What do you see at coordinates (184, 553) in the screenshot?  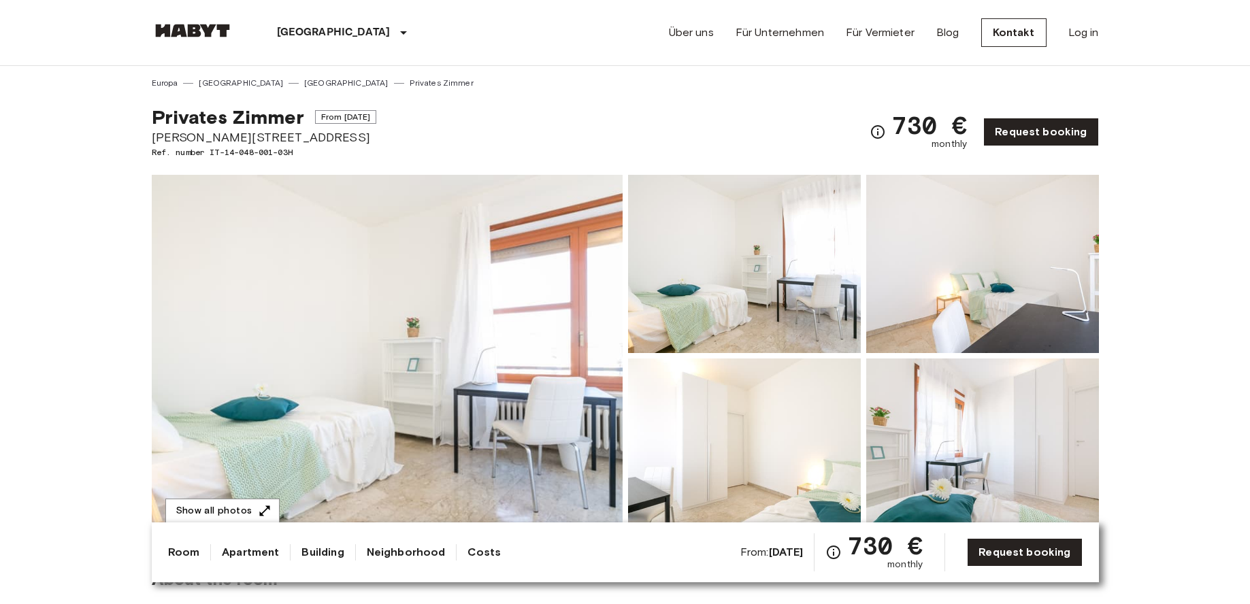 I see `a: Room` at bounding box center [184, 553].